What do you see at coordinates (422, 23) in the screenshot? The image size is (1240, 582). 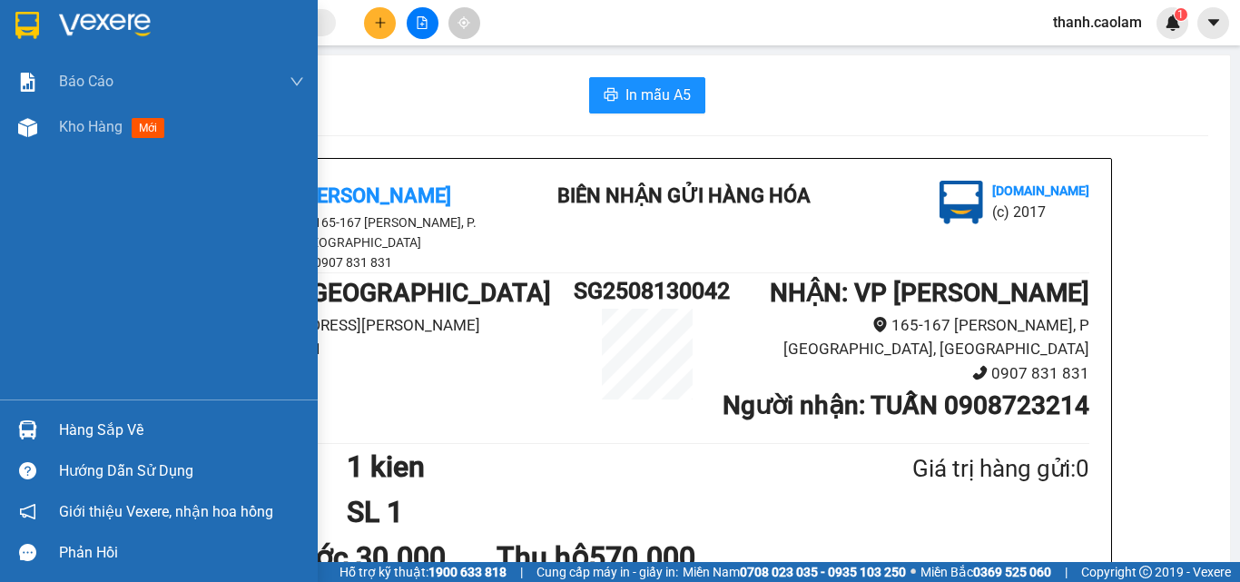 I see `span: file-add` at bounding box center [422, 23].